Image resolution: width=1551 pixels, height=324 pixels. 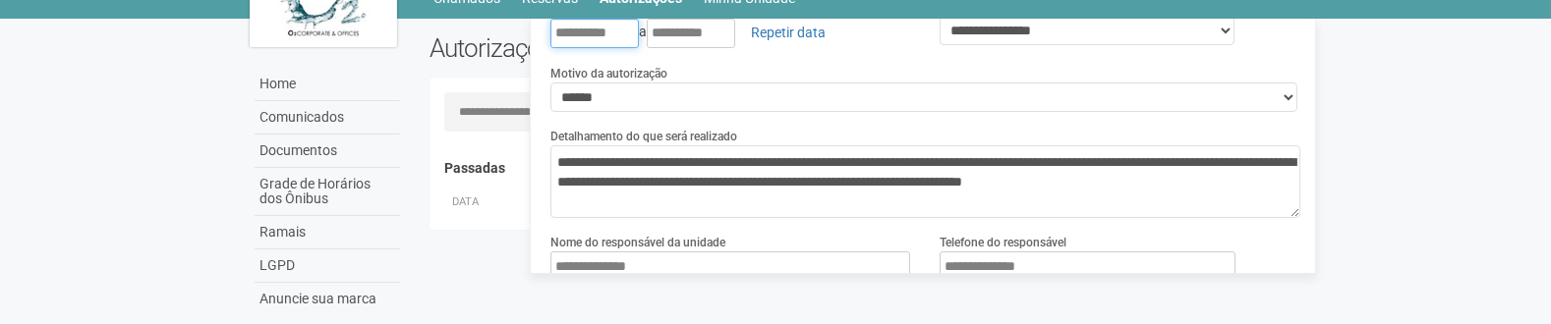 What do you see at coordinates (327, 299) in the screenshot?
I see `a: Anuncie sua marca` at bounding box center [327, 299].